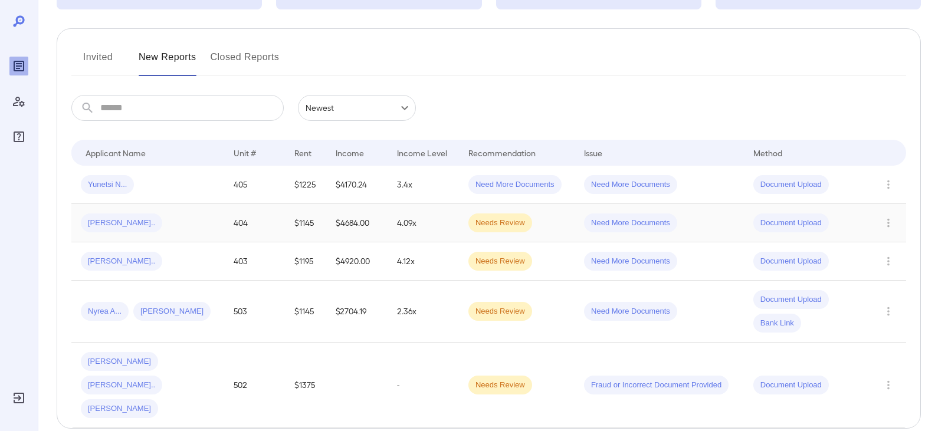 This screenshot has width=935, height=431. What do you see at coordinates (254, 385) in the screenshot?
I see `td: 502` at bounding box center [254, 385].